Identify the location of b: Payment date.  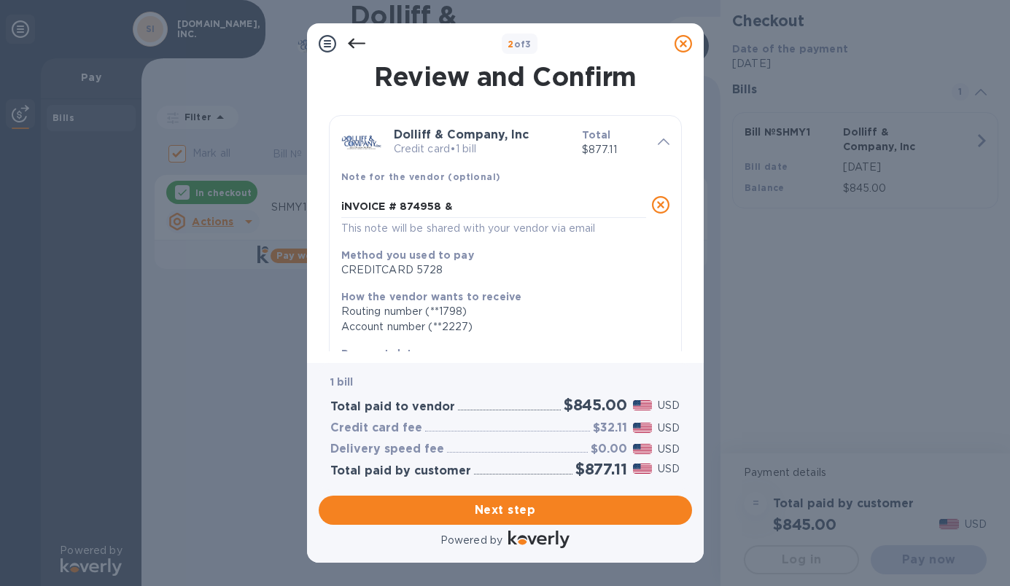
(380, 354).